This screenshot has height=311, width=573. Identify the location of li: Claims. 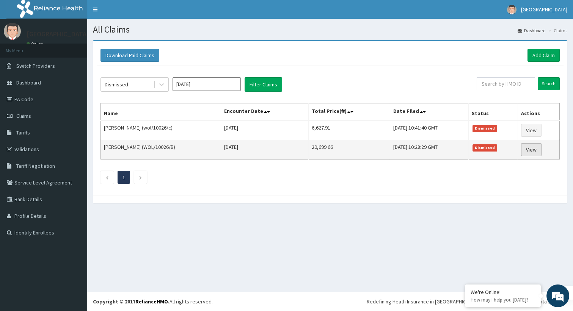
(557, 30).